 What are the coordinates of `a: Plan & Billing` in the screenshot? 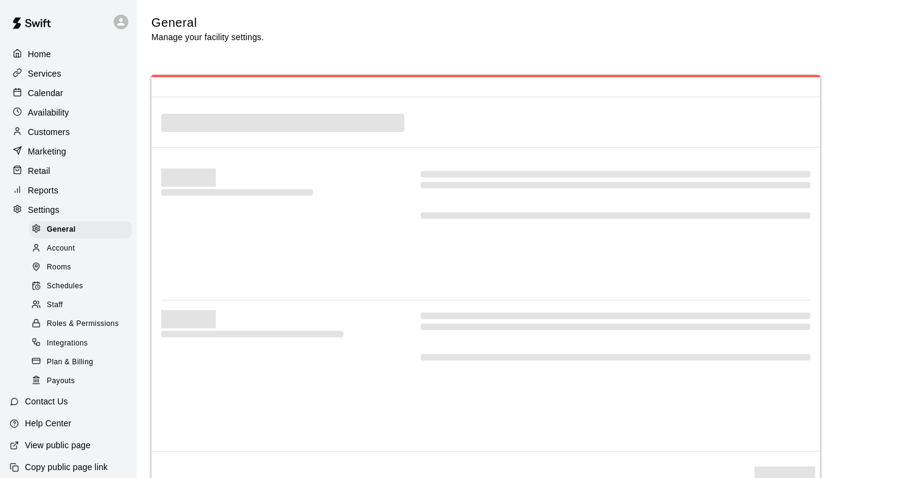 It's located at (83, 362).